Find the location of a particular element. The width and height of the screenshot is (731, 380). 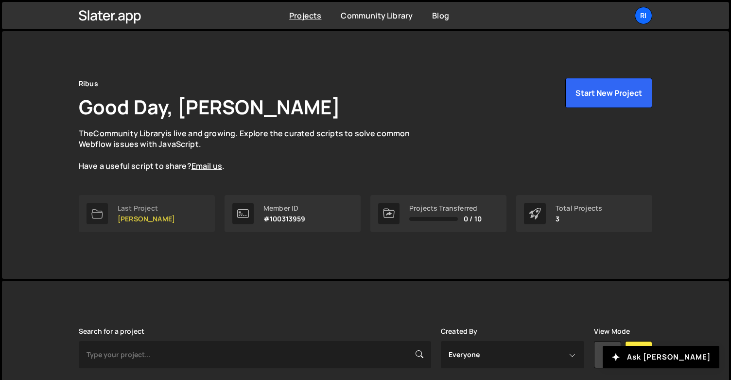

a: Projects is located at coordinates (305, 16).